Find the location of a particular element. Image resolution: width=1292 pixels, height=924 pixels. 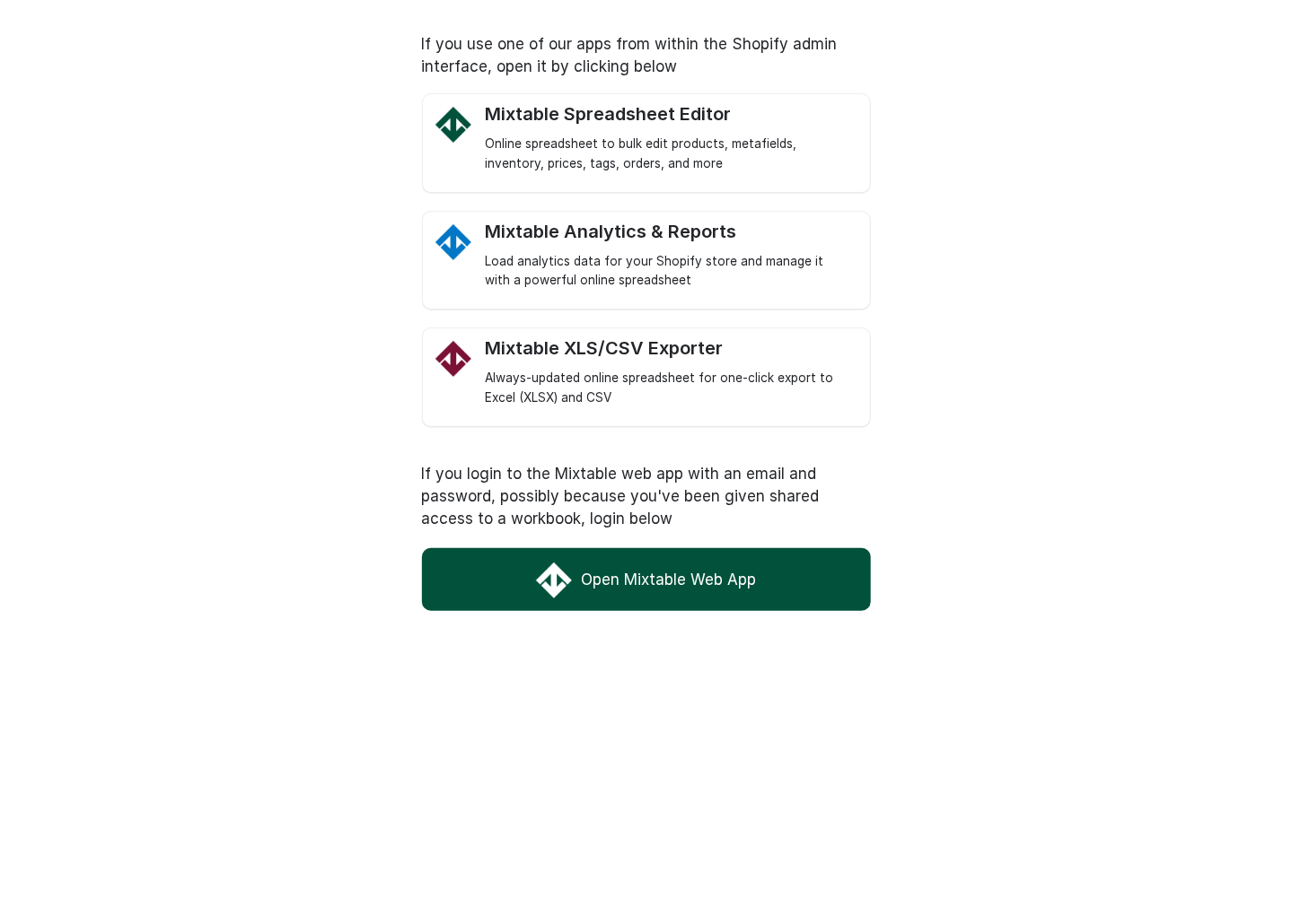

p: If you login to the Mixtable web app with an email and password, possibly because you've been giv... is located at coordinates (647, 496).